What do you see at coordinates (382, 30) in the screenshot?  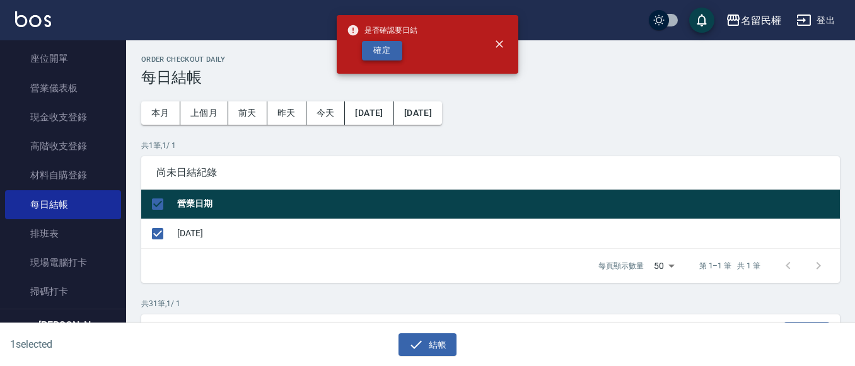 I see `span: 是否確認要日結` at bounding box center [382, 30].